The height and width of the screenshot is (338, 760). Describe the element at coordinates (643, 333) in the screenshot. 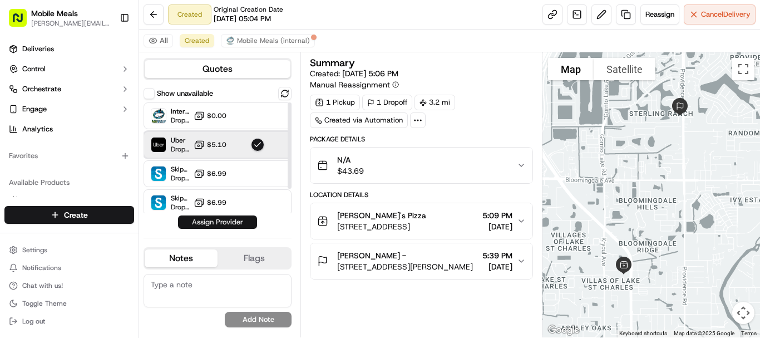

I see `button: Keyboard shortcuts` at that location.